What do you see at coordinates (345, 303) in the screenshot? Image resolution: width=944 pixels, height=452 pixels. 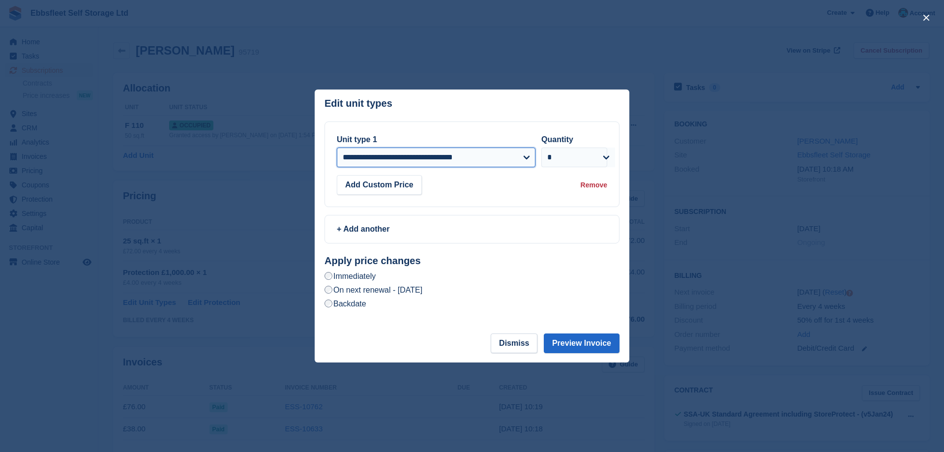 I see `label: Backdate` at bounding box center [345, 303].